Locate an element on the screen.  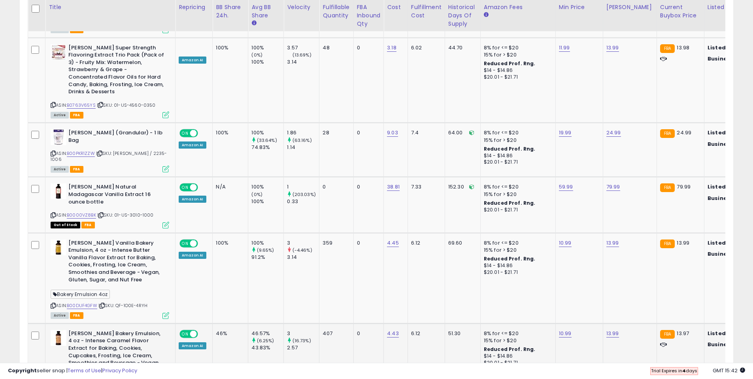
span: Trial Expires in days is located at coordinates (674, 371).